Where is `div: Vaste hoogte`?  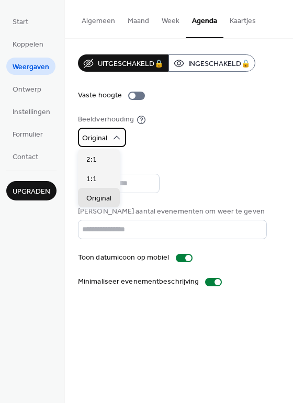
div: Vaste hoogte is located at coordinates (100, 95).